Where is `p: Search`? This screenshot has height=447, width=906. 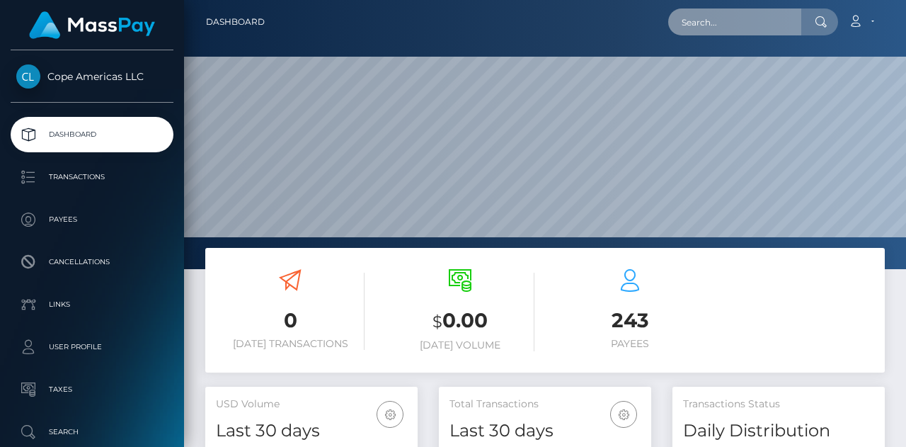
p: Search is located at coordinates (92, 432).